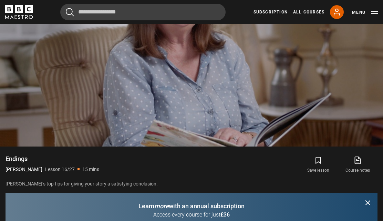 Image resolution: width=383 pixels, height=221 pixels. What do you see at coordinates (270, 12) in the screenshot?
I see `a: Subscription` at bounding box center [270, 12].